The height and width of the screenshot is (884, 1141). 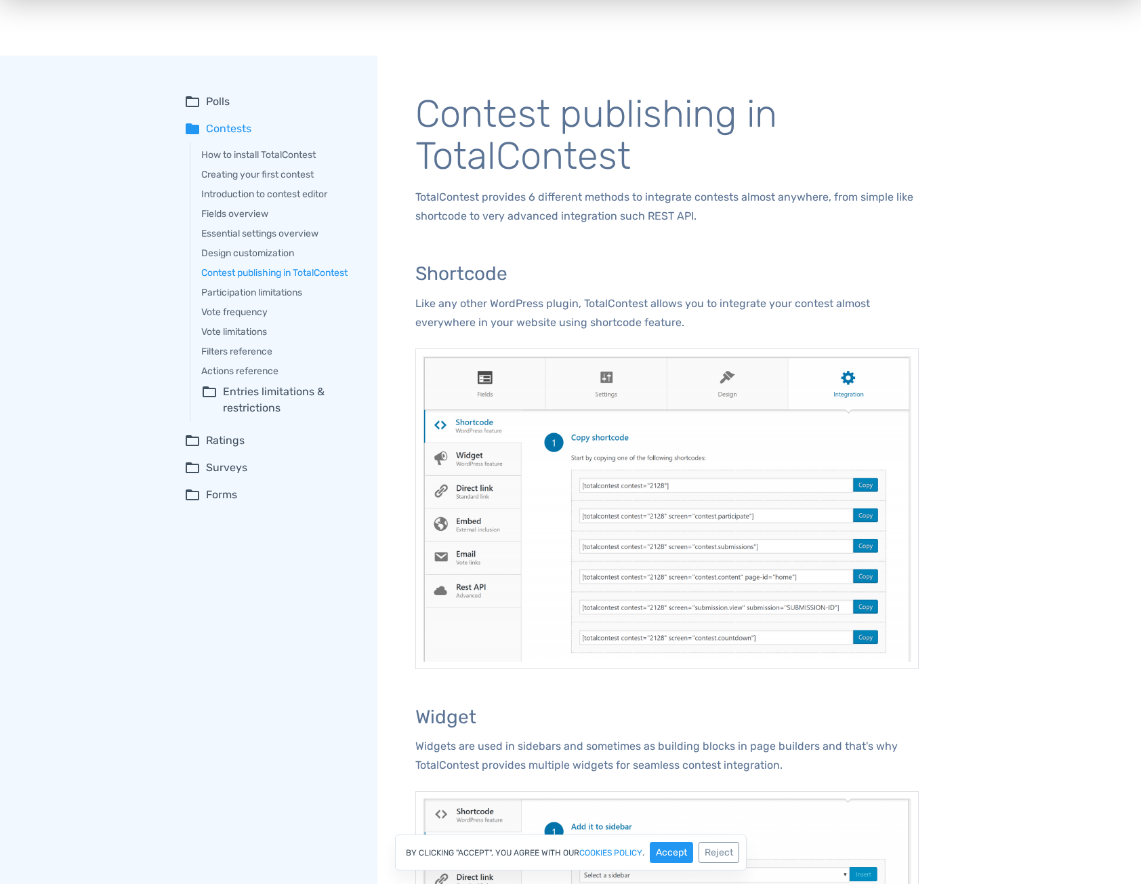 I want to click on button: Accept, so click(x=672, y=852).